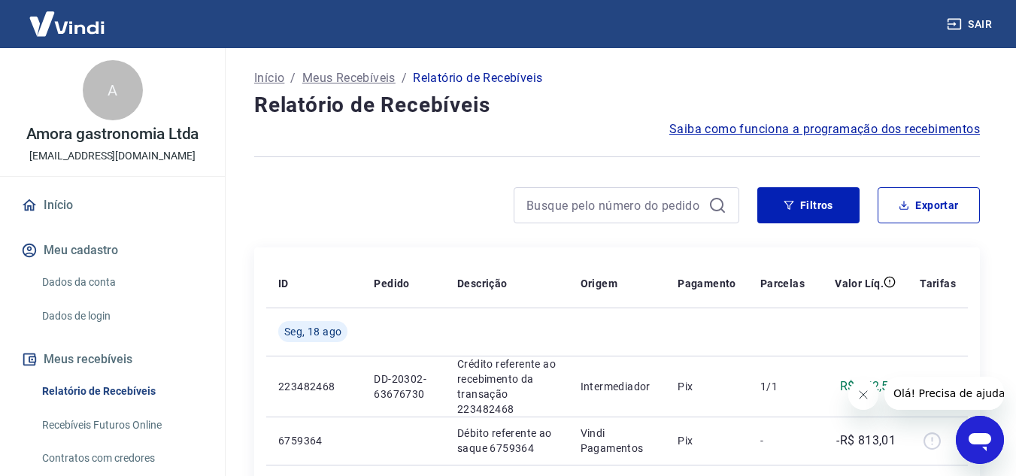 This screenshot has height=476, width=1016. What do you see at coordinates (507, 441) in the screenshot?
I see `p: Débito referente ao saque 6759364` at bounding box center [507, 441].